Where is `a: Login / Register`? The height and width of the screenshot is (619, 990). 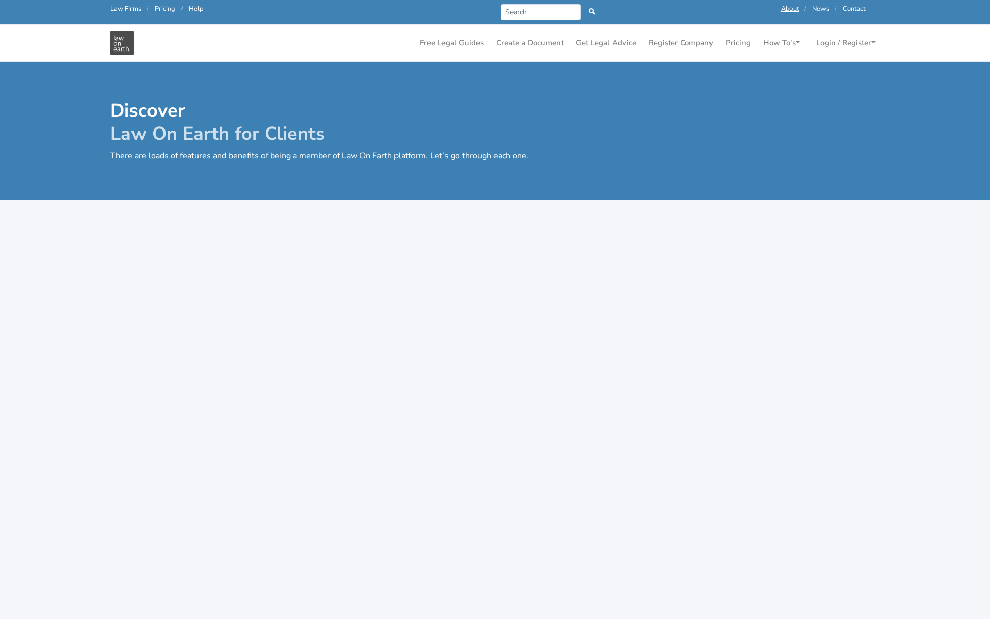 a: Login / Register is located at coordinates (846, 43).